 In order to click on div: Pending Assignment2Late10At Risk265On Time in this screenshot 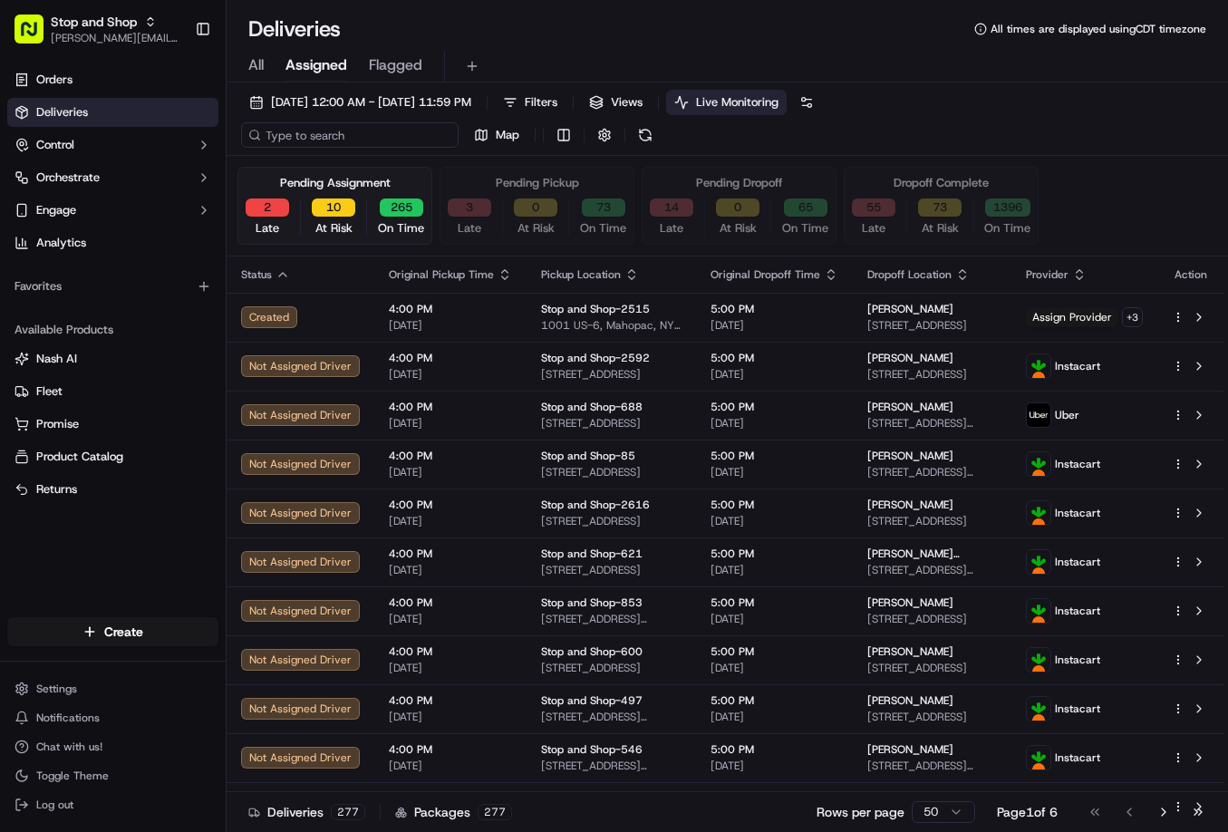, I will do `click(334, 206)`.